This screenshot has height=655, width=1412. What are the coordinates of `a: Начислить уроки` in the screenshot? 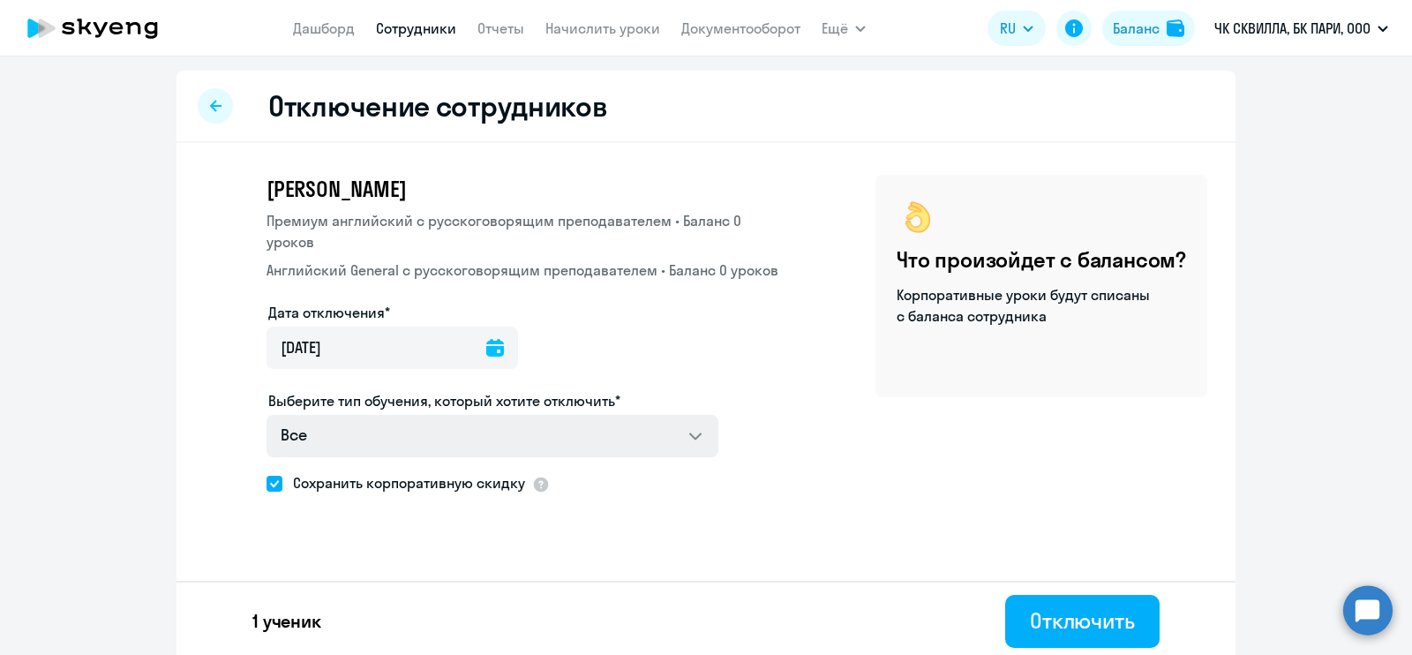 It's located at (603, 28).